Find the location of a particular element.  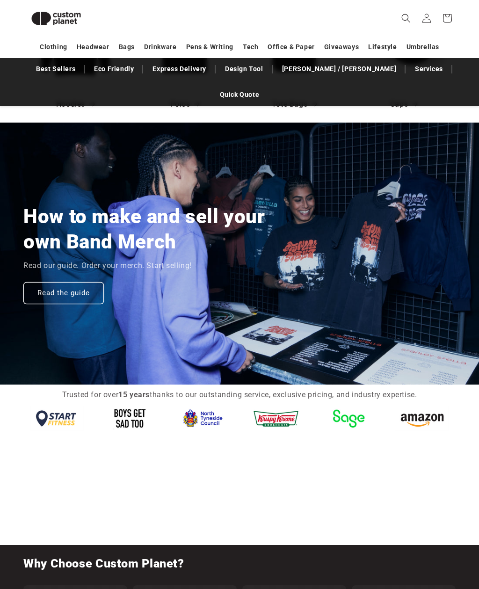

a: Clothing is located at coordinates (53, 47).